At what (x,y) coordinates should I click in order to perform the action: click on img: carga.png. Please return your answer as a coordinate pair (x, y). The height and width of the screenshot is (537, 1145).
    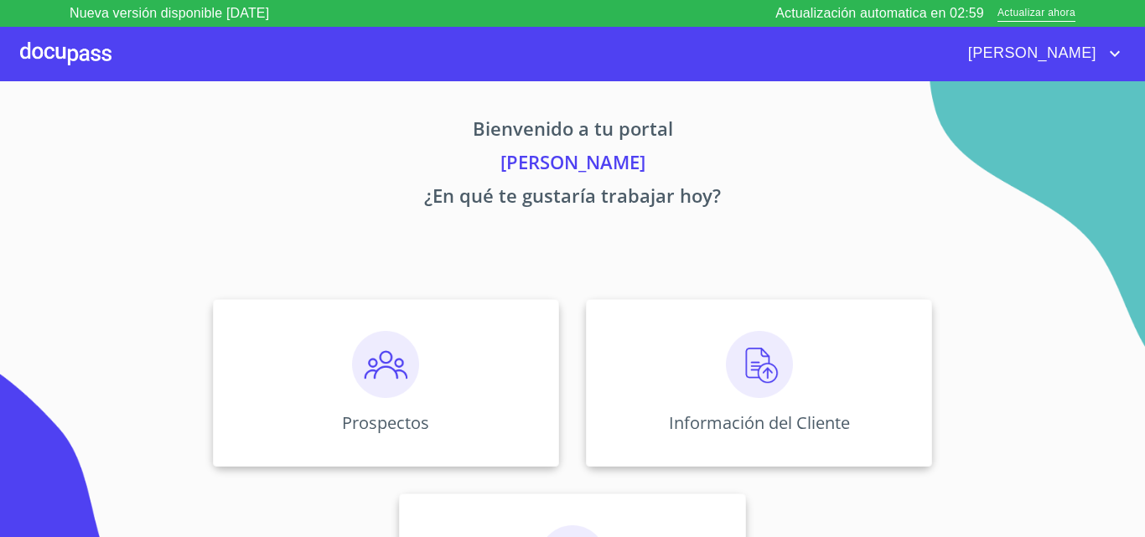
    Looking at the image, I should click on (760, 365).